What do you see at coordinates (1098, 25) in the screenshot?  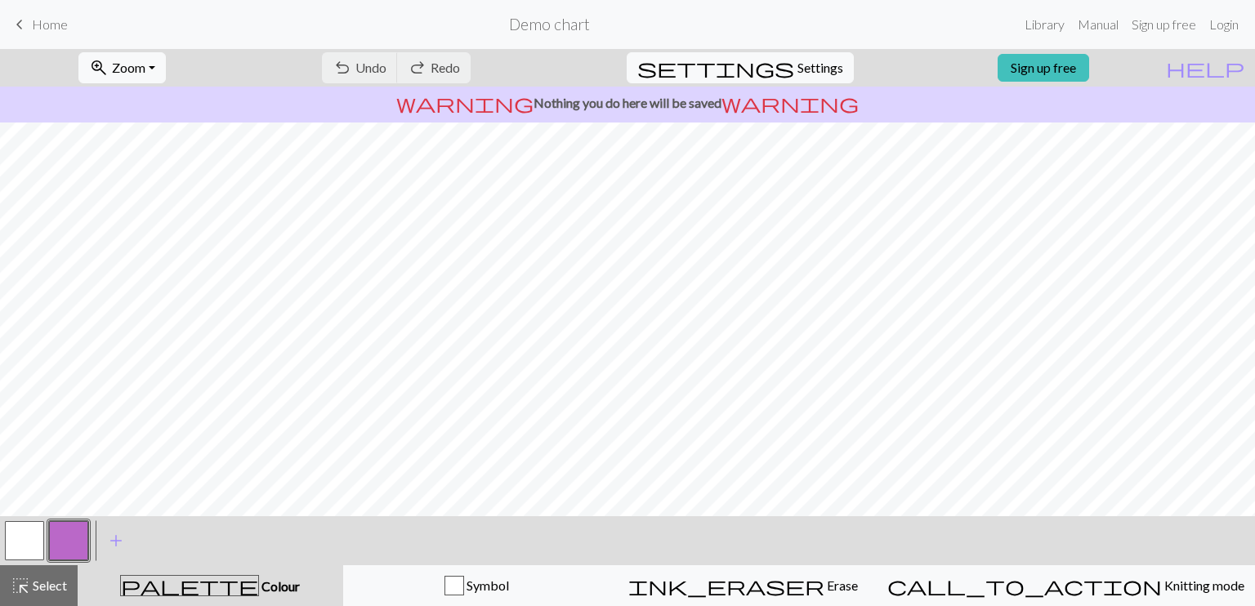 I see `a: Manual` at bounding box center [1098, 25].